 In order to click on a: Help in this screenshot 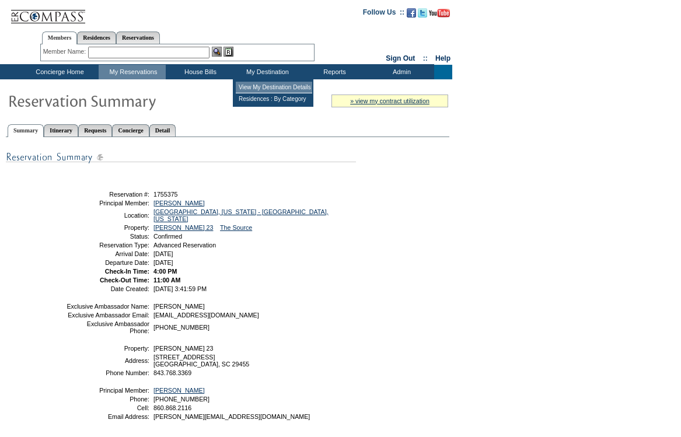, I will do `click(443, 58)`.